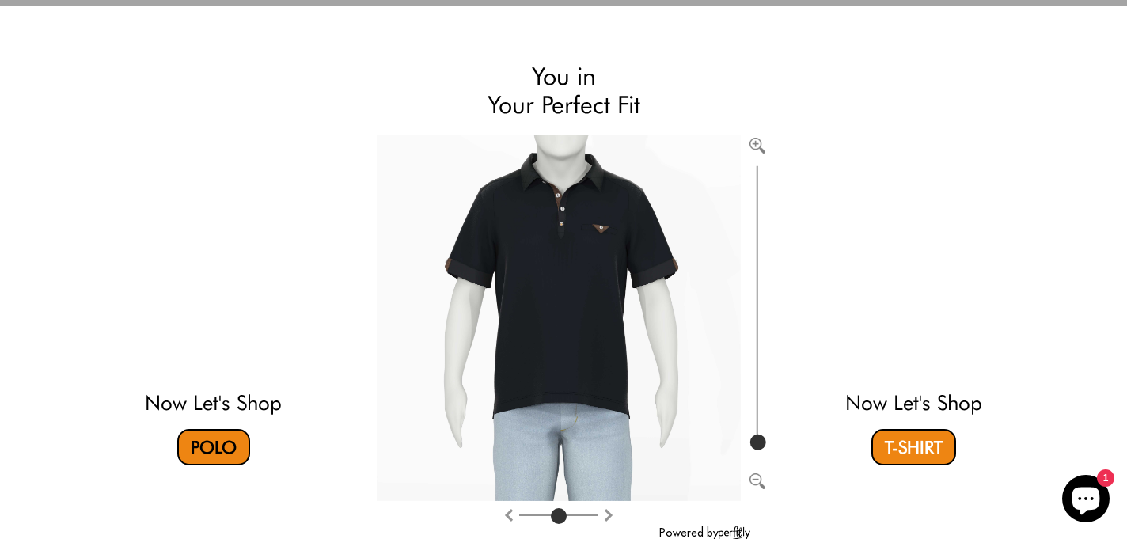 This screenshot has width=1127, height=539. What do you see at coordinates (757, 146) in the screenshot?
I see `img: Zoom in` at bounding box center [757, 146].